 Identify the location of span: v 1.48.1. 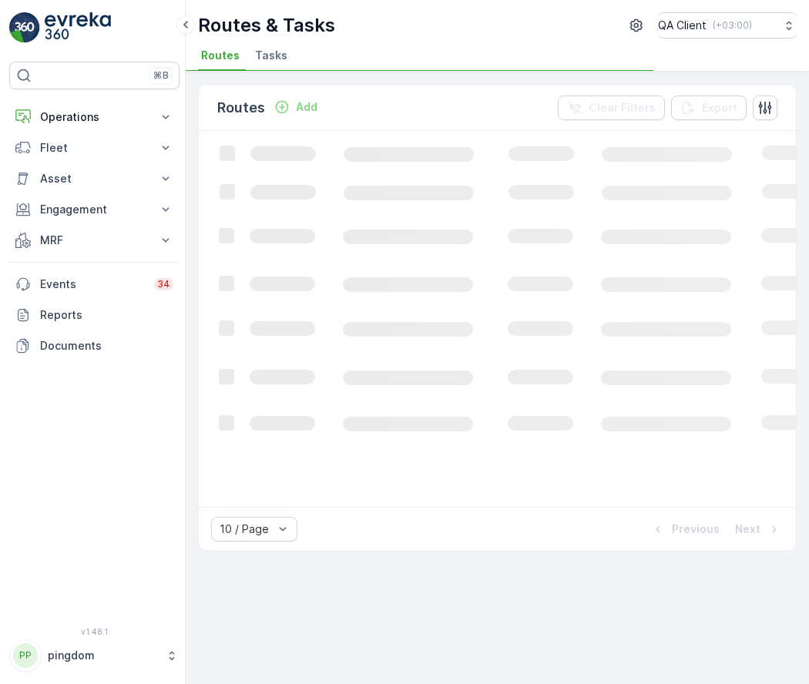
(94, 632).